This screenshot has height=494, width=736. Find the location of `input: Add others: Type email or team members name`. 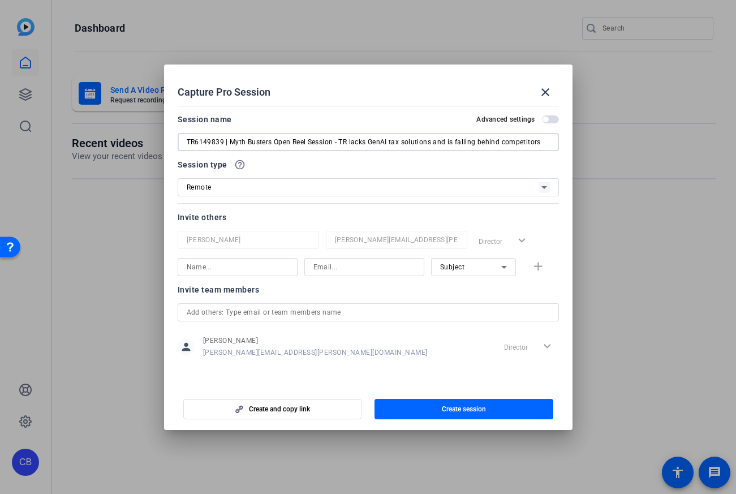

input: Add others: Type email or team members name is located at coordinates (368, 312).